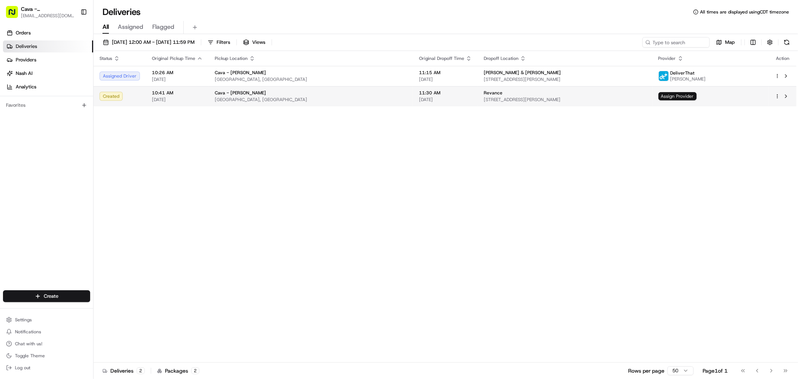 This screenshot has height=379, width=798. I want to click on span: Chat with us!, so click(28, 344).